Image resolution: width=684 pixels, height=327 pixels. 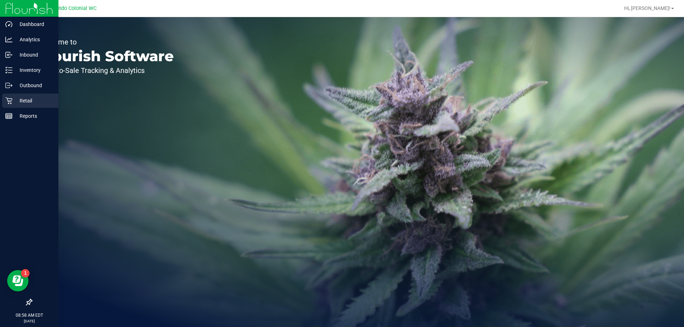 I want to click on inline-svg: Inbound, so click(x=9, y=55).